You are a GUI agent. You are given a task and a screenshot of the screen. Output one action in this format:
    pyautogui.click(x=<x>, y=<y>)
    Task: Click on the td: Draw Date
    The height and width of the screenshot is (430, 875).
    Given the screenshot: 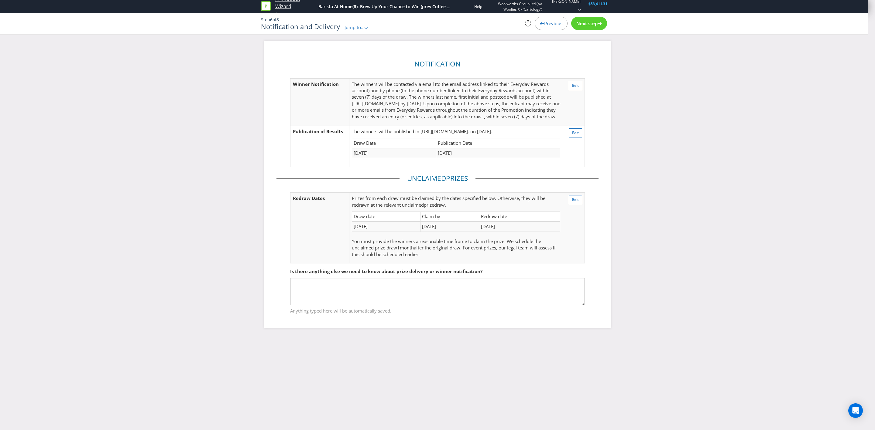 What is the action you would take?
    pyautogui.click(x=394, y=143)
    